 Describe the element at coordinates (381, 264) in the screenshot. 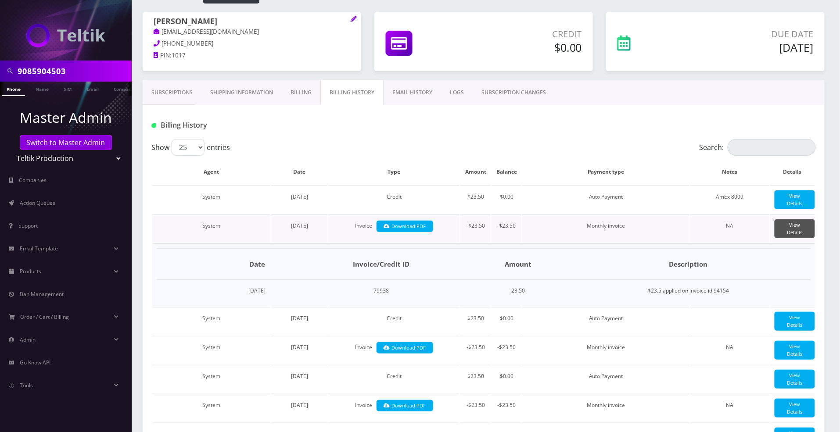

I see `th: Invoice/Credit ID` at that location.